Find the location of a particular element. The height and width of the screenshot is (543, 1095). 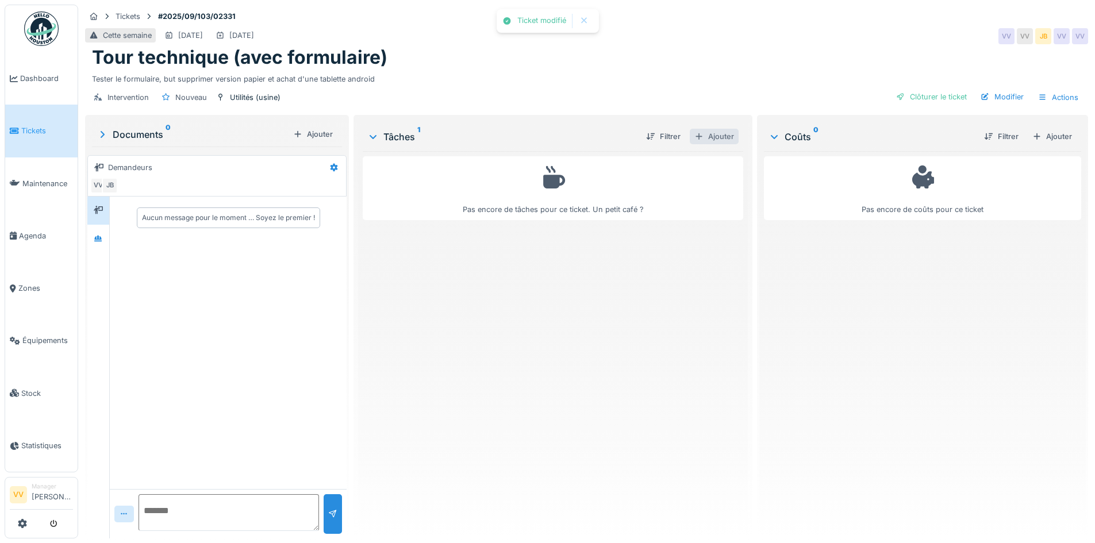

a: Tickets is located at coordinates (41, 130).